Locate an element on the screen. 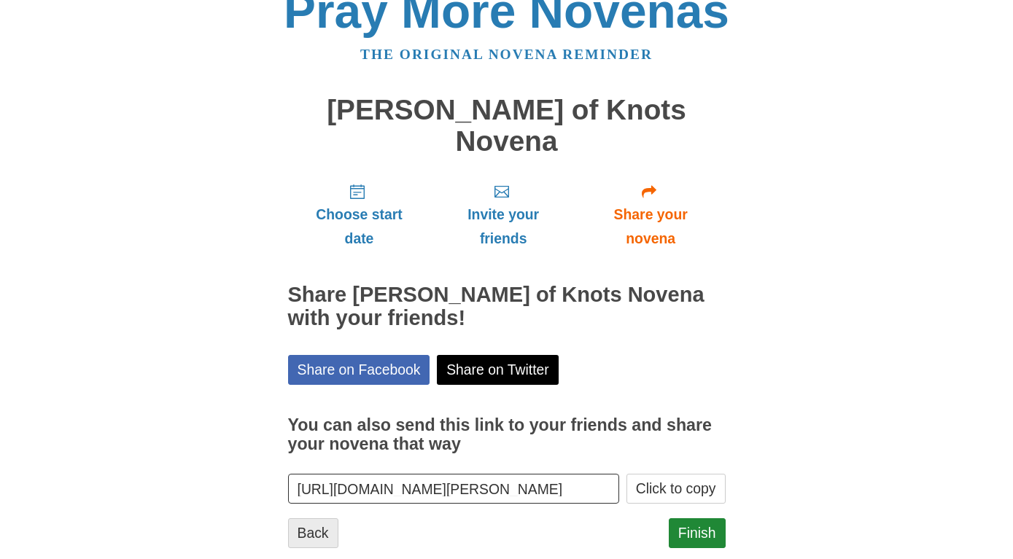 The image size is (1013, 559). a: Invite your friends is located at coordinates (502, 214).